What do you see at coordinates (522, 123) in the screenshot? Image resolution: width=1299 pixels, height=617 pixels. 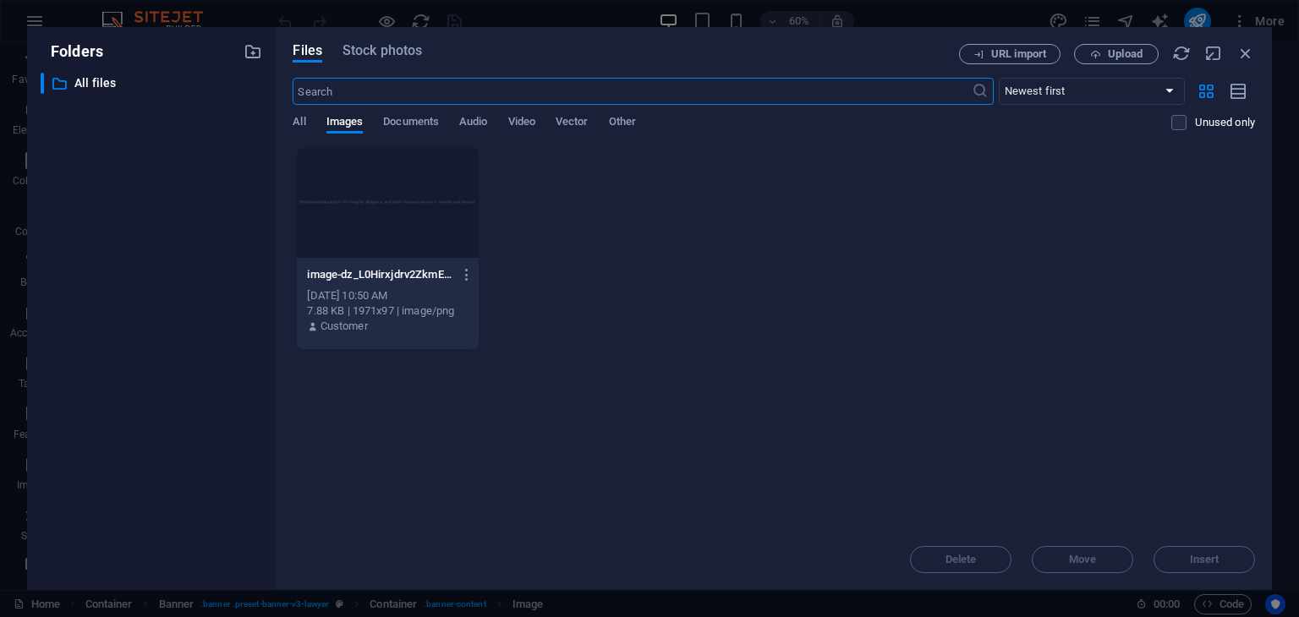 I see `span: Video` at bounding box center [522, 123].